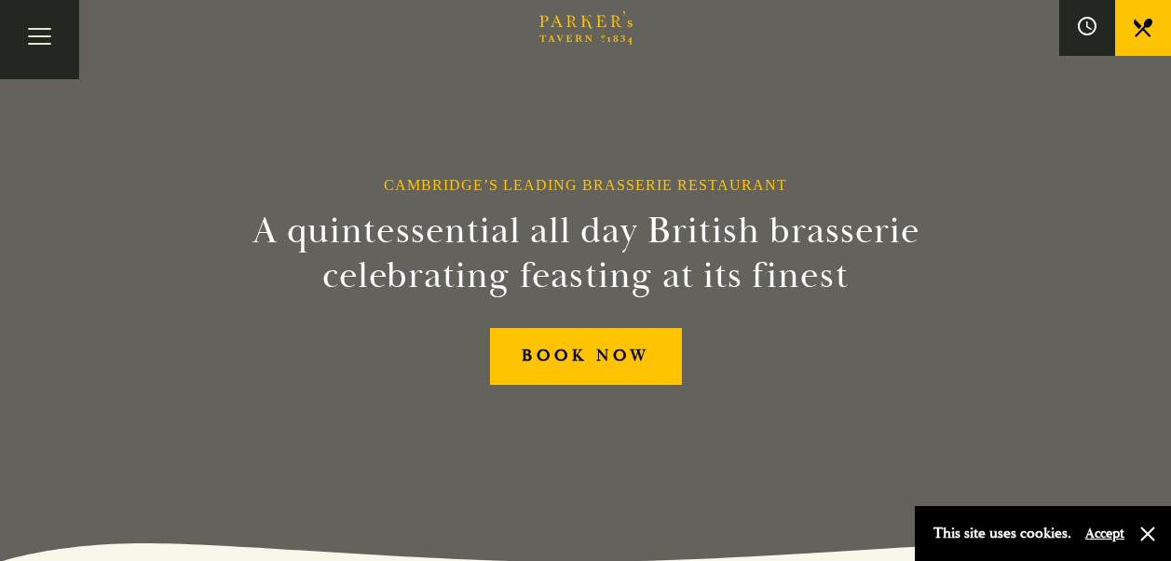 Image resolution: width=1171 pixels, height=561 pixels. Describe the element at coordinates (1003, 533) in the screenshot. I see `p: This site uses cookies.` at that location.